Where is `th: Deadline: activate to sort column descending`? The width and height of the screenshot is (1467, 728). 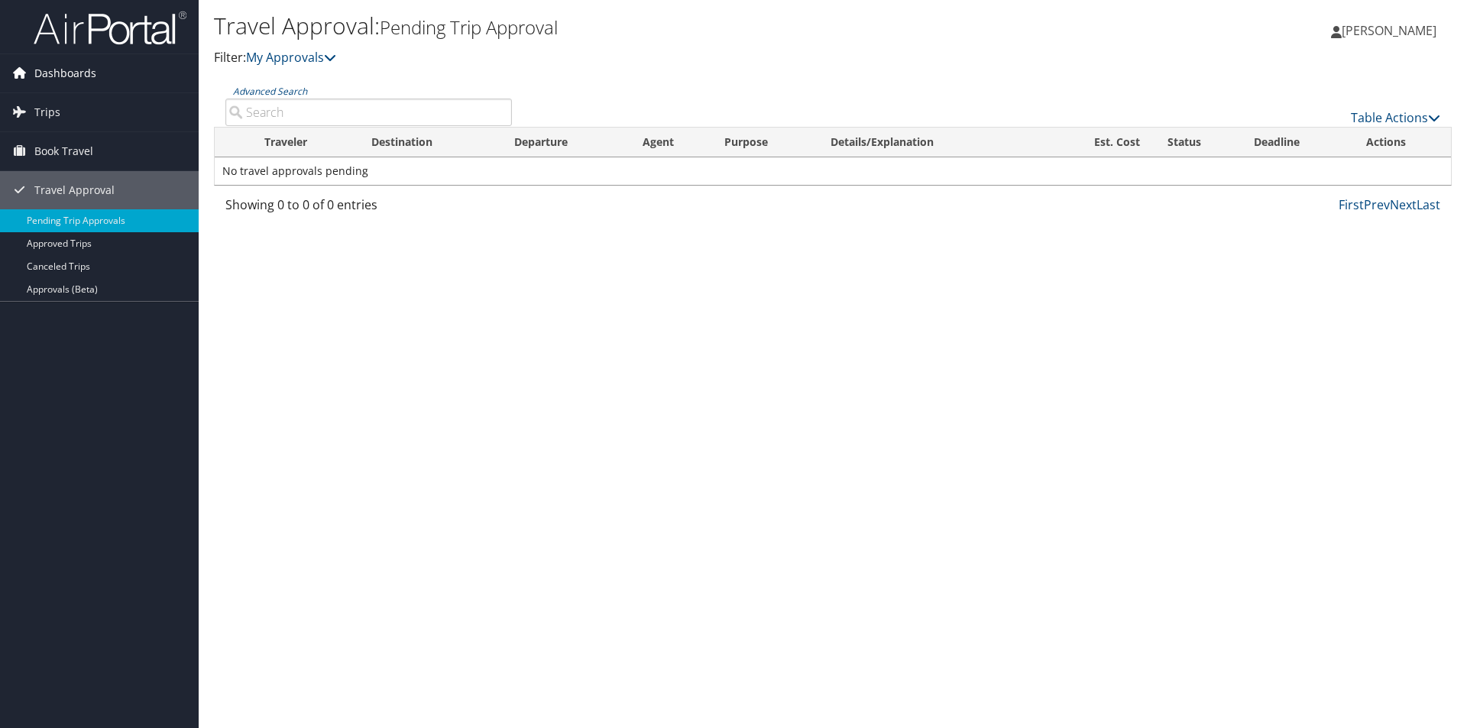
th: Deadline: activate to sort column descending is located at coordinates (1297, 142).